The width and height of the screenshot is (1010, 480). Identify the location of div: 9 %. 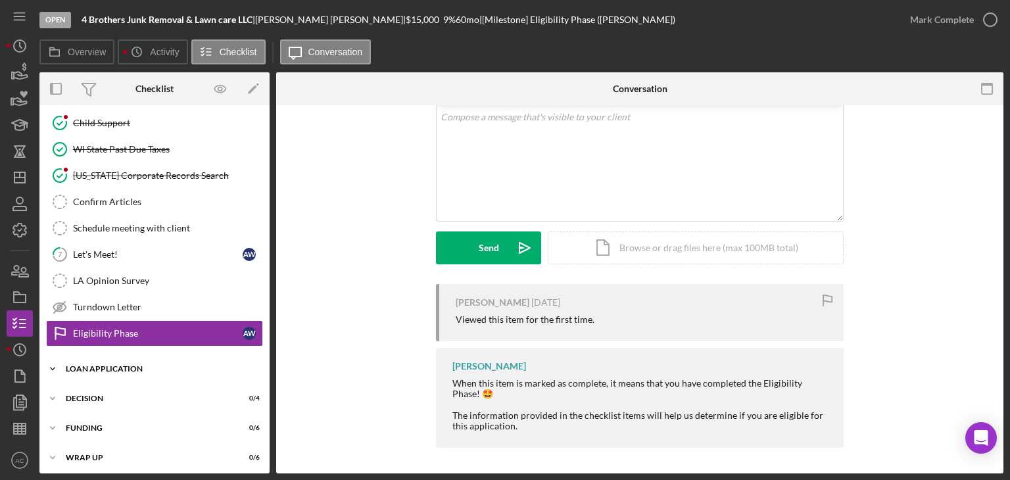
(449, 20).